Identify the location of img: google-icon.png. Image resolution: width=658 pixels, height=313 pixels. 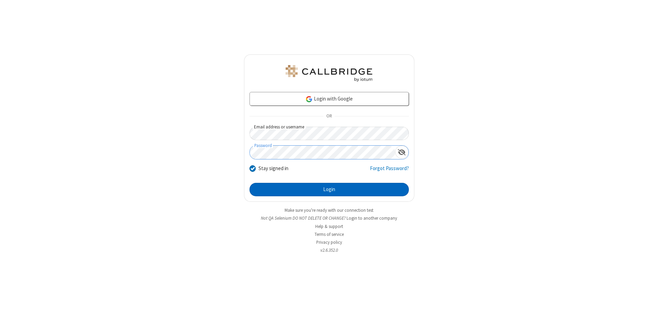
(309, 99).